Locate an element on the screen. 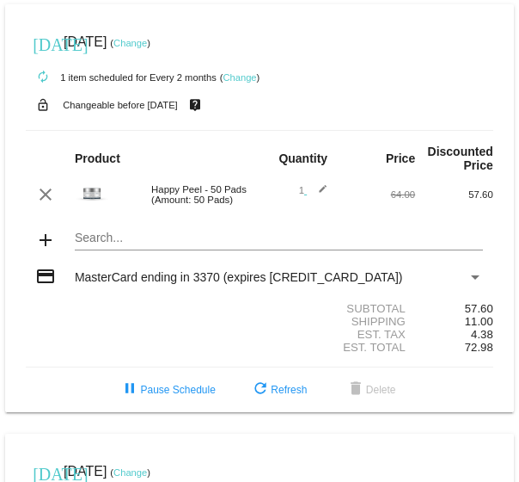 This screenshot has width=519, height=482. input: Search... is located at coordinates (279, 238).